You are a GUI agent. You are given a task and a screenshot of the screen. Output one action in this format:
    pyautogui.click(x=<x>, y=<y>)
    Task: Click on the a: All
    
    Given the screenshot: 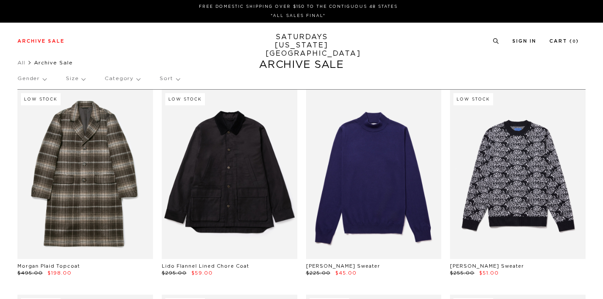 What is the action you would take?
    pyautogui.click(x=21, y=63)
    